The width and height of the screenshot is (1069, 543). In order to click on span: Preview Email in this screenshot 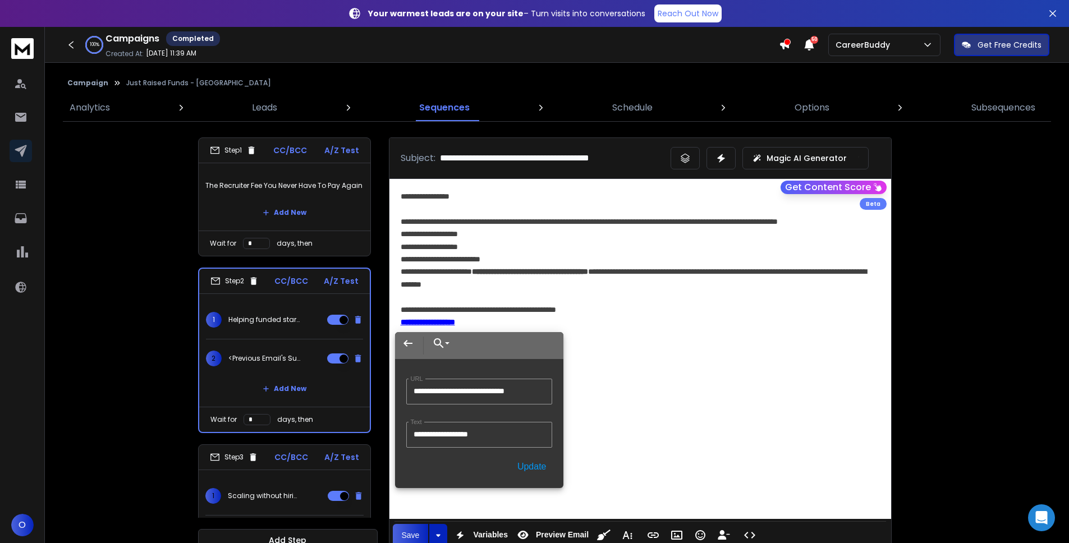, I will do `click(563, 535)`.